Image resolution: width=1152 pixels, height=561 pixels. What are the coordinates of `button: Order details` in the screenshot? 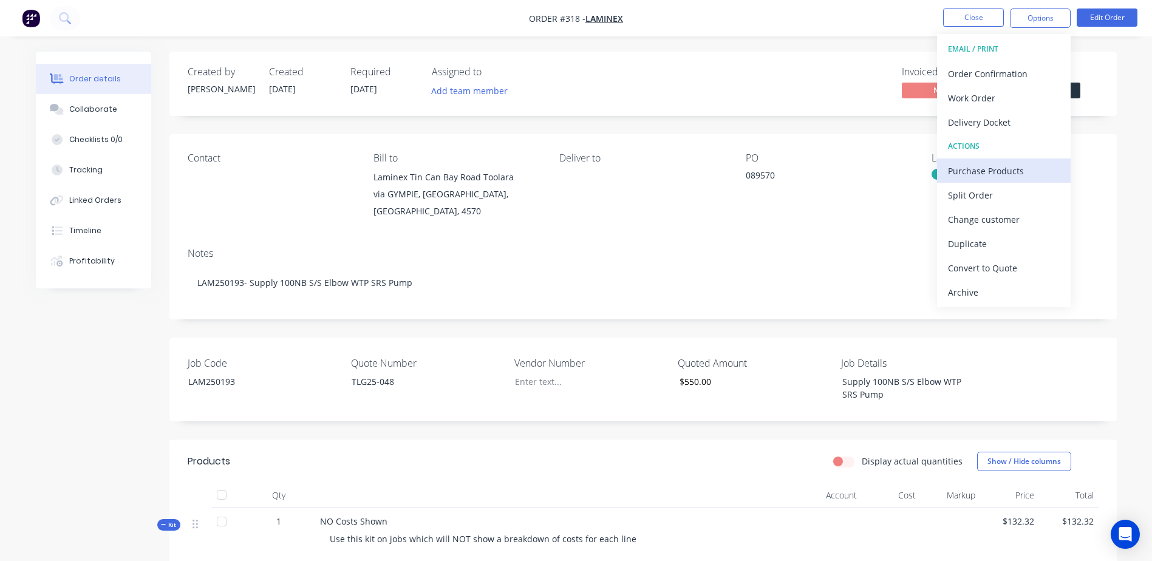 It's located at (93, 79).